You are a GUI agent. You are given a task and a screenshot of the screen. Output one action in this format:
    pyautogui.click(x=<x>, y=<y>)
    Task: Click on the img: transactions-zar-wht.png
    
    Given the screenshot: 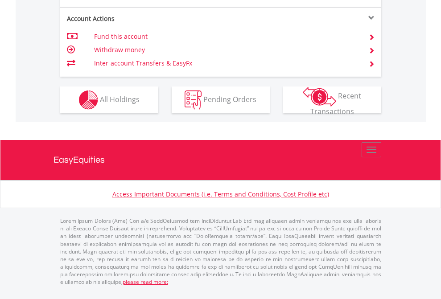 What is the action you would take?
    pyautogui.click(x=320, y=97)
    